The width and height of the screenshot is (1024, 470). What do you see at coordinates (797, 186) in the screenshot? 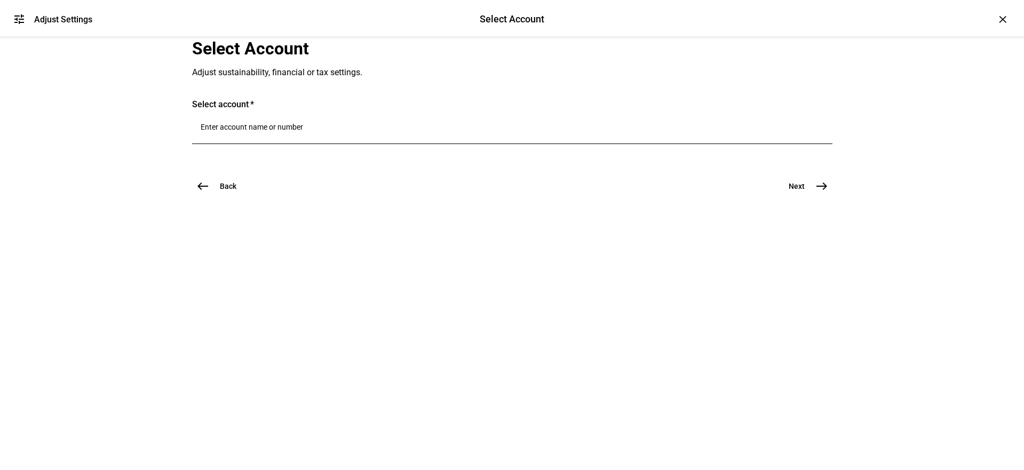
I see `span: Next` at bounding box center [797, 186].